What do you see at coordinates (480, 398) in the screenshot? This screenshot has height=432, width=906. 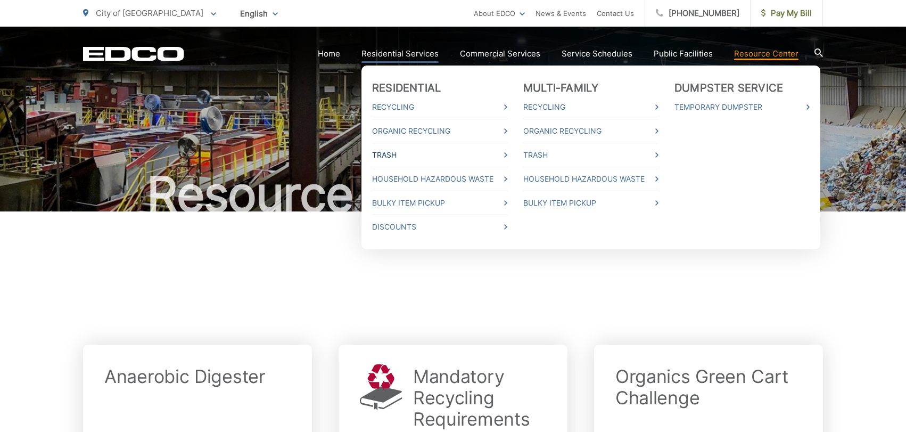 I see `h2: Mandatory Recycling Requirements` at bounding box center [480, 398].